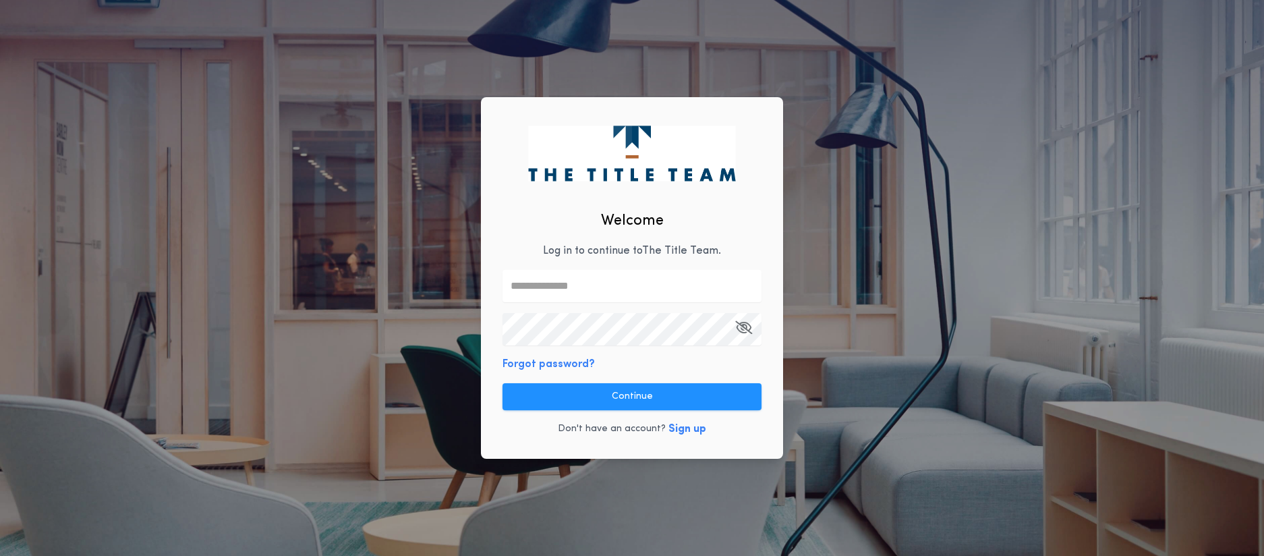 The height and width of the screenshot is (556, 1264). What do you see at coordinates (632, 221) in the screenshot?
I see `h2: Welcome` at bounding box center [632, 221].